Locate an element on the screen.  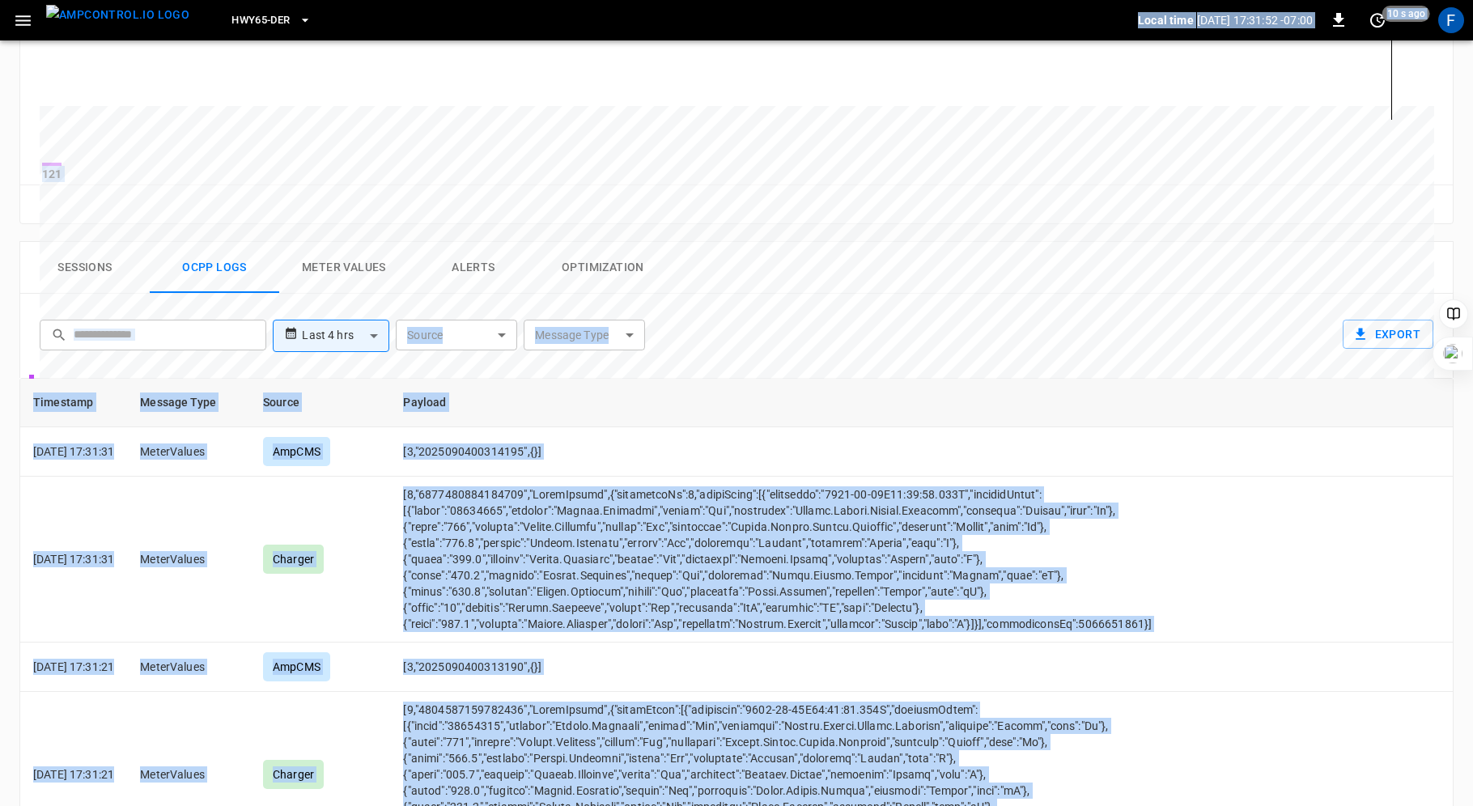
td: [3,"2025090400313190",{}] is located at coordinates (817, 667).